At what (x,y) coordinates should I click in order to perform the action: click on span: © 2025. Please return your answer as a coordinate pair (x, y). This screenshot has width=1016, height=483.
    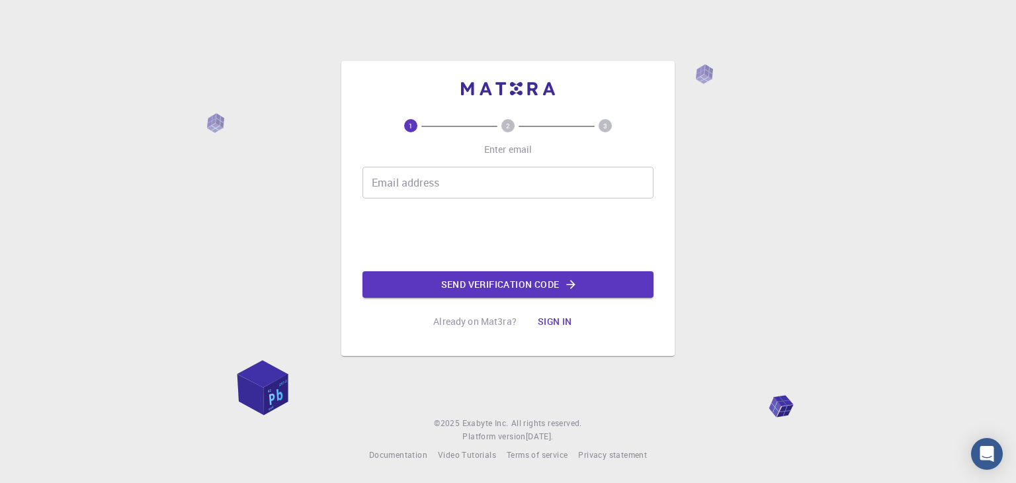
    Looking at the image, I should click on (448, 423).